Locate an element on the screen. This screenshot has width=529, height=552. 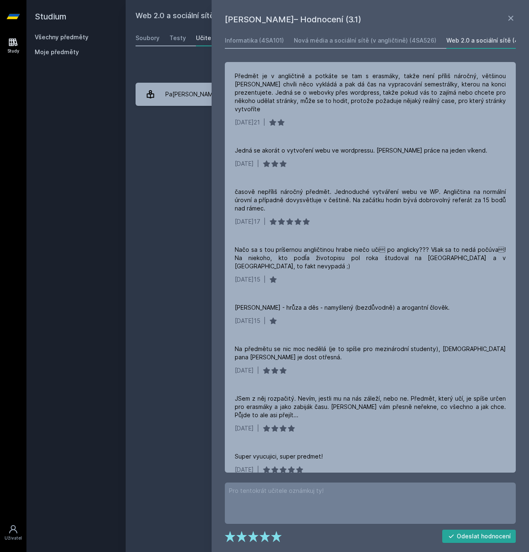
div: Soubory is located at coordinates (148, 38).